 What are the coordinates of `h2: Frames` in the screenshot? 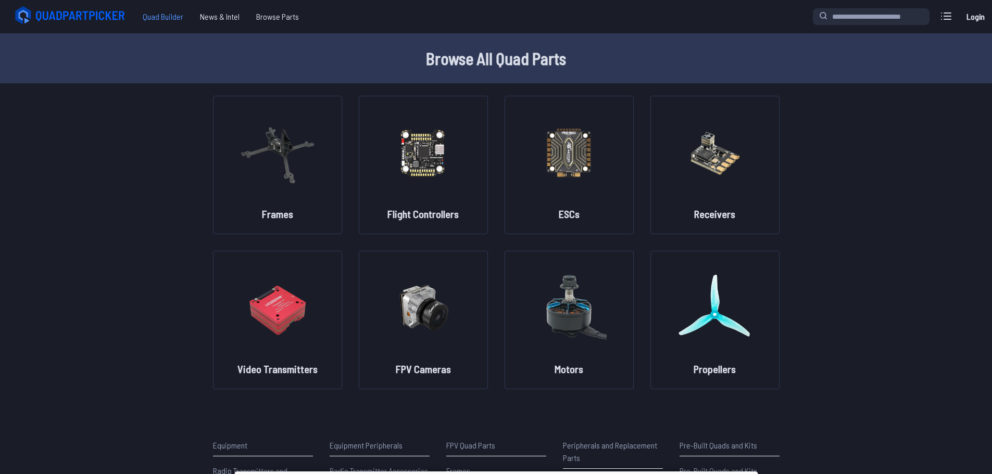 It's located at (277, 214).